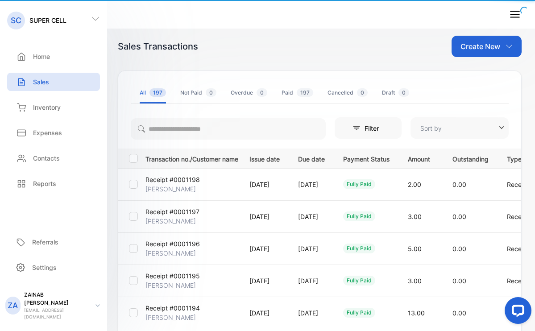 The width and height of the screenshot is (535, 331). What do you see at coordinates (297, 93) in the screenshot?
I see `div: Paid` at bounding box center [297, 93].